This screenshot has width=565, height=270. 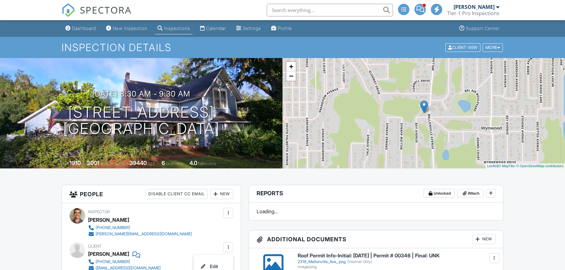 I want to click on div: 1910, so click(x=75, y=163).